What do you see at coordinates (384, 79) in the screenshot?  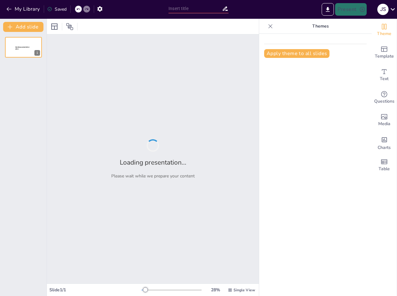 I see `span: Text` at bounding box center [384, 79].